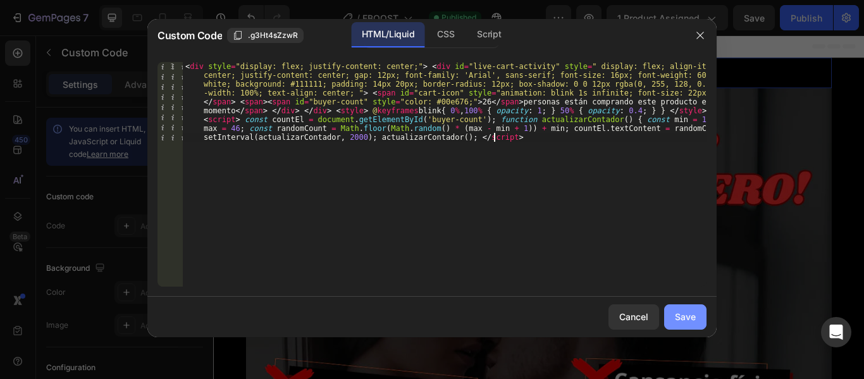  Describe the element at coordinates (80, 73) in the screenshot. I see `div: Custom Code` at that location.